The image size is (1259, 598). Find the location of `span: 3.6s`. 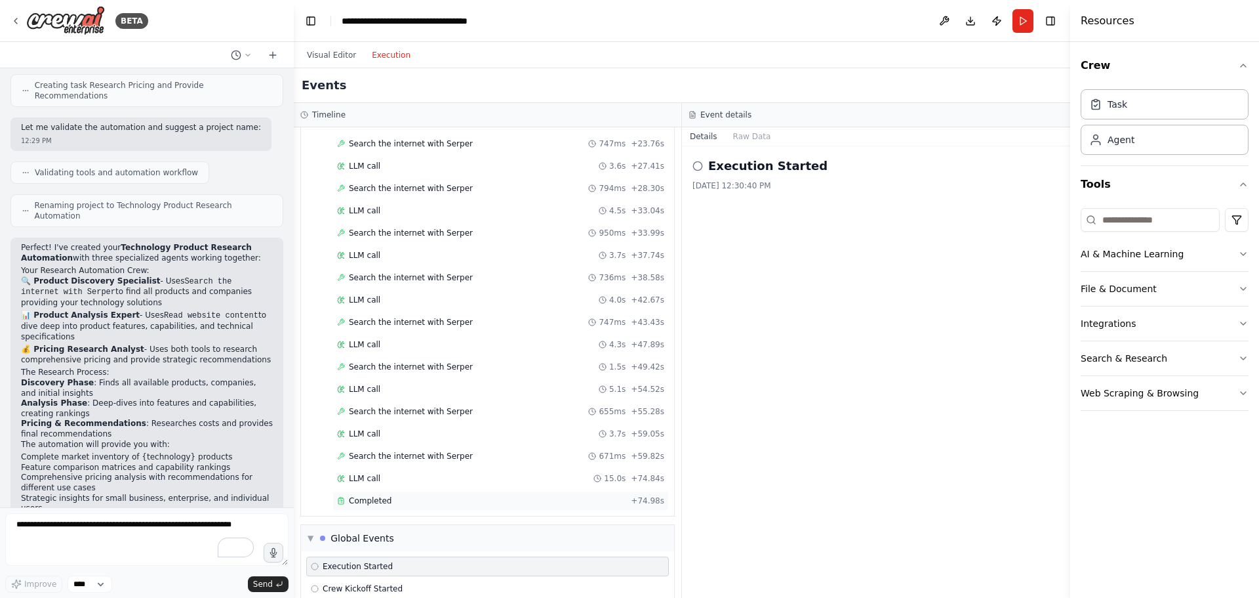

span: 3.6s is located at coordinates (617, 166).